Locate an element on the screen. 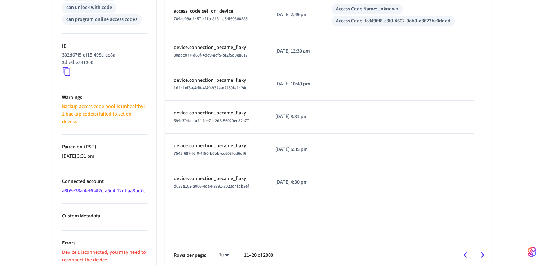  div: Access Code: fc8496f8-c3f0-4602-9ab9-a3623bc0dddd is located at coordinates (393, 21).